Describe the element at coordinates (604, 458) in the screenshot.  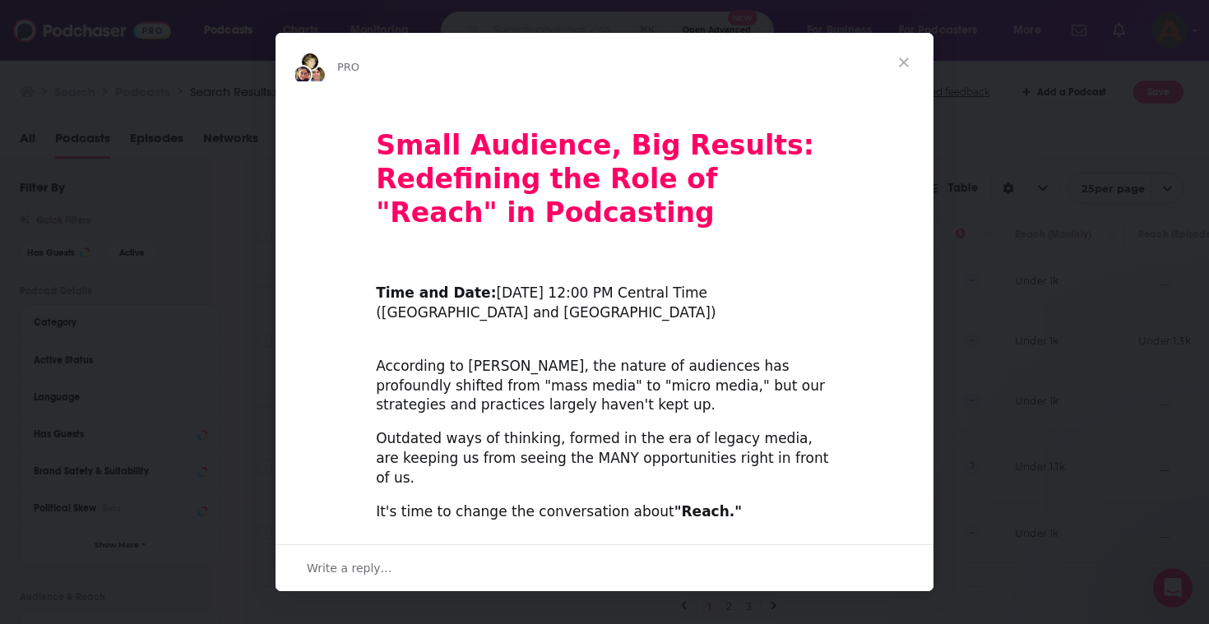
I see `div: Outdated ways of thinking, formed in the era of legacy media, are keeping us from seeing the MANY...` at that location.